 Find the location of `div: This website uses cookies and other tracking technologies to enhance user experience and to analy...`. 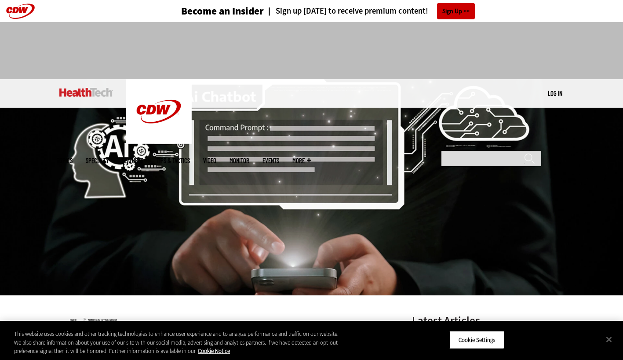

div: This website uses cookies and other tracking technologies to enhance user experience and to analy... is located at coordinates (178, 342).